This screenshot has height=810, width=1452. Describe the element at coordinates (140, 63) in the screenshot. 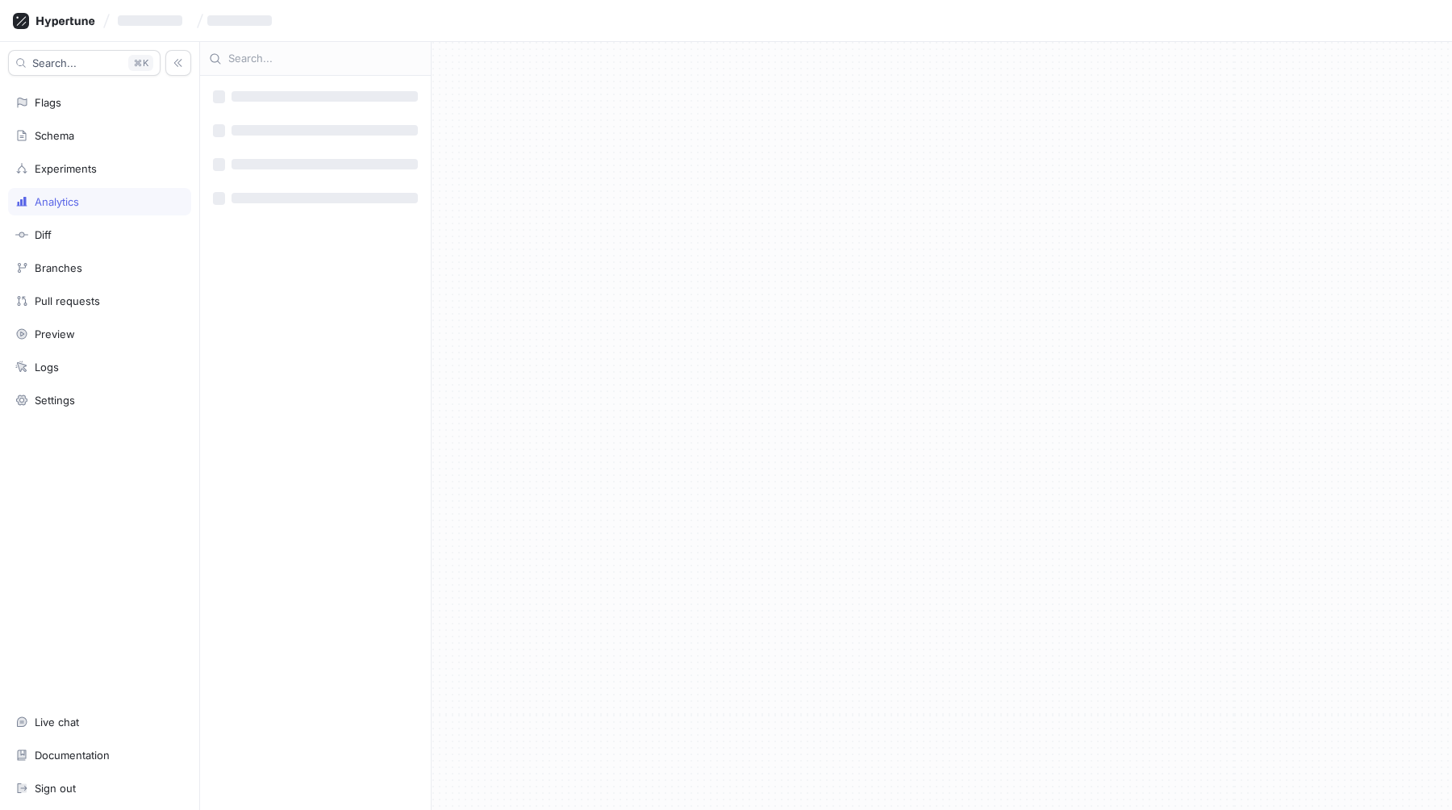

I see `div: K` at that location.